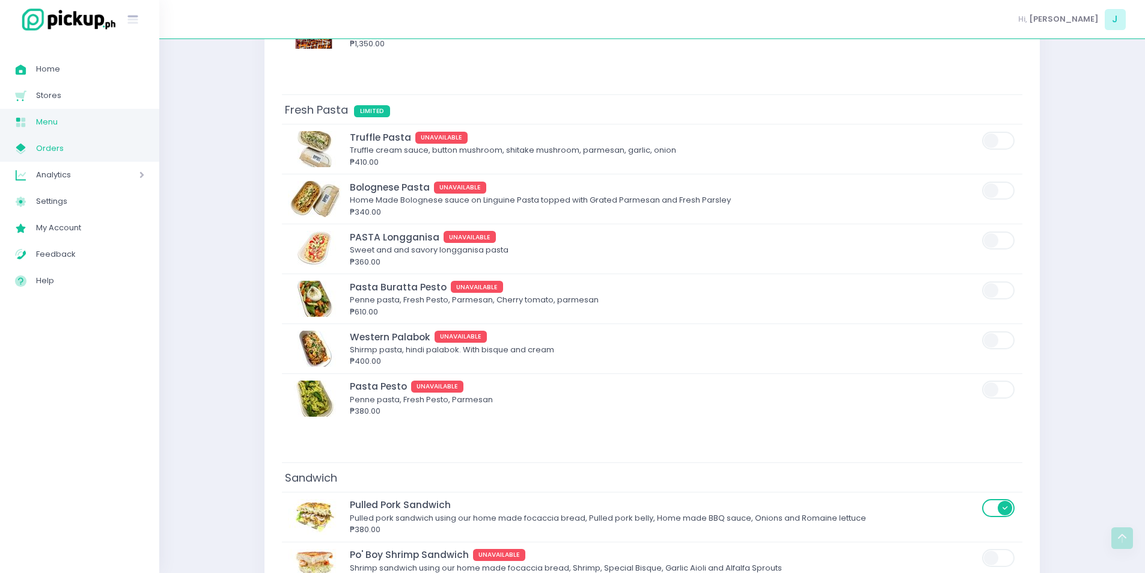  What do you see at coordinates (664, 212) in the screenshot?
I see `div: ₱340.00` at bounding box center [664, 212].